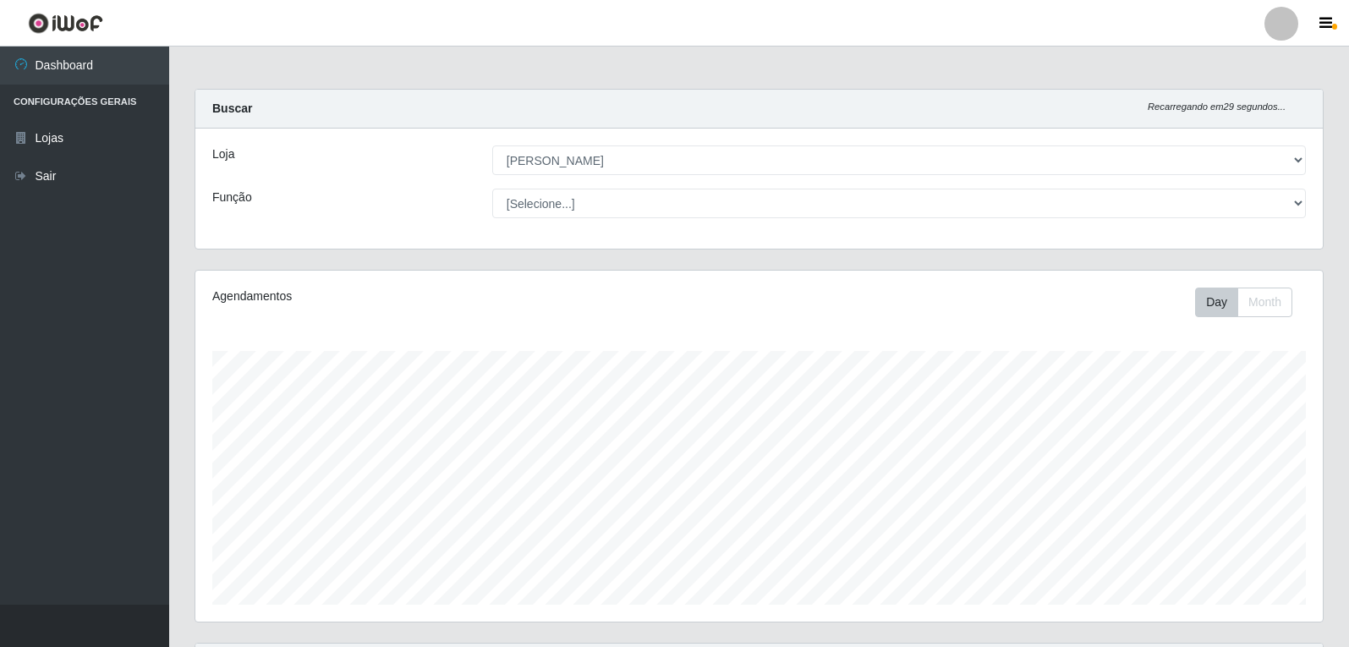  I want to click on div: Toolbar with button groups, so click(1250, 302).